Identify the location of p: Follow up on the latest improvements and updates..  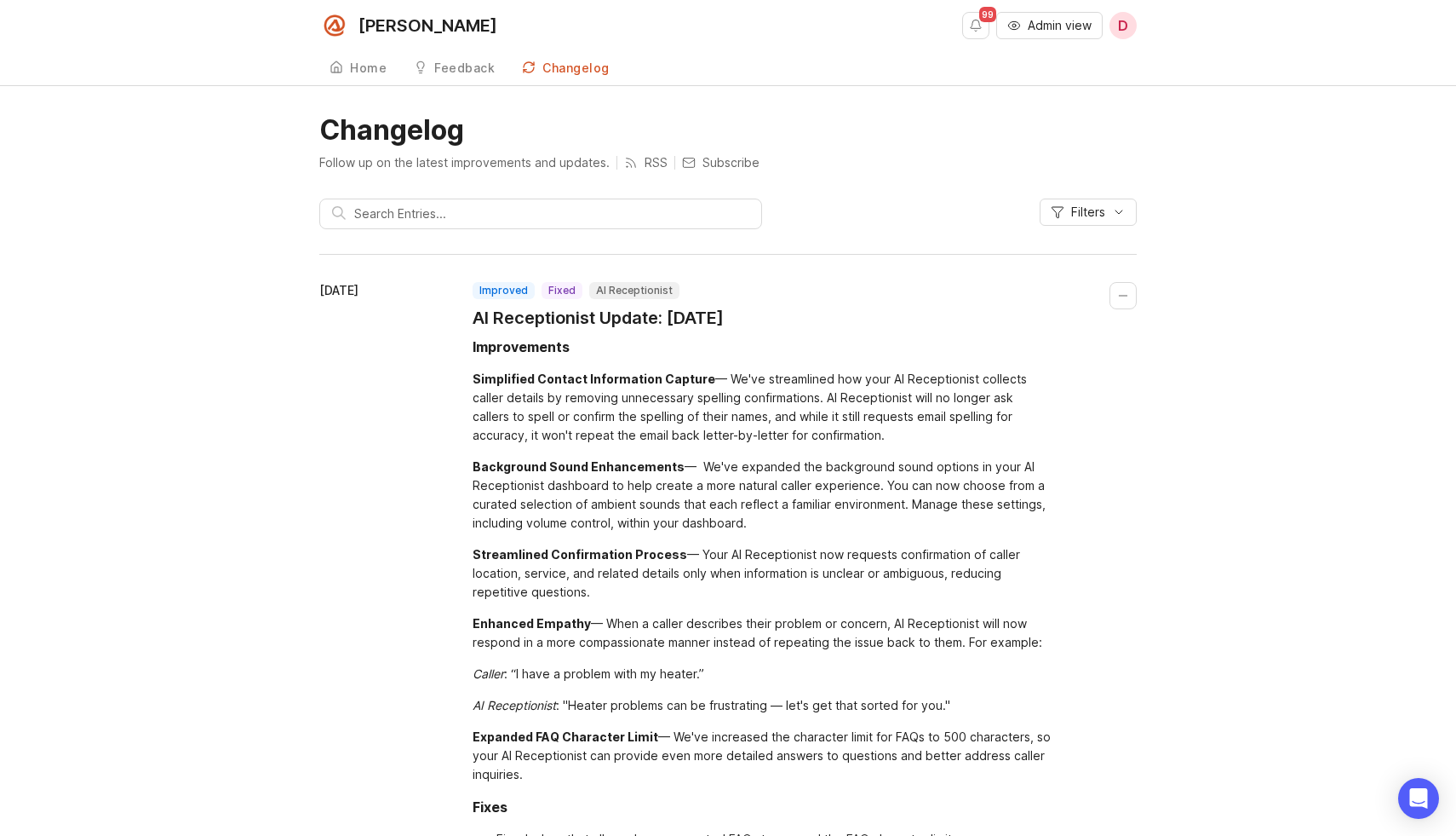
(464, 163).